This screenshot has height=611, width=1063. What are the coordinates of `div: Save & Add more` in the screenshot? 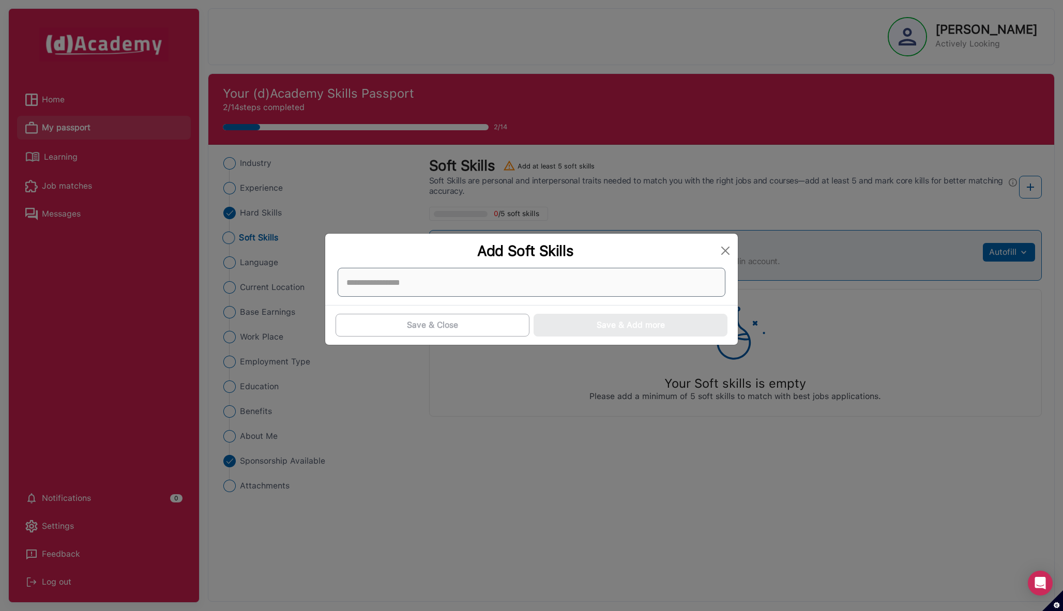 It's located at (631, 325).